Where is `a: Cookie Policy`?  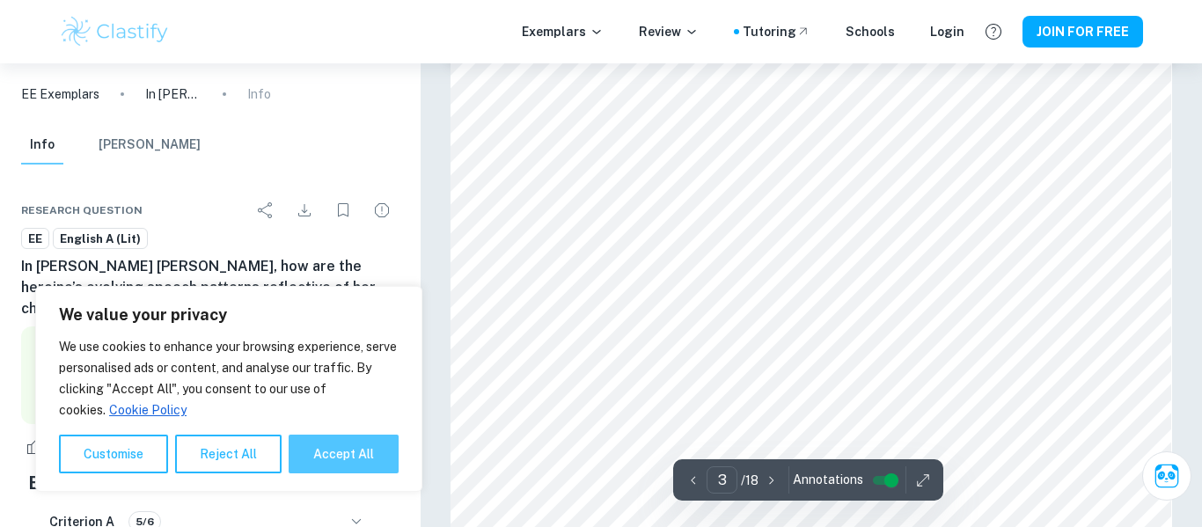
a: Cookie Policy is located at coordinates (148, 410).